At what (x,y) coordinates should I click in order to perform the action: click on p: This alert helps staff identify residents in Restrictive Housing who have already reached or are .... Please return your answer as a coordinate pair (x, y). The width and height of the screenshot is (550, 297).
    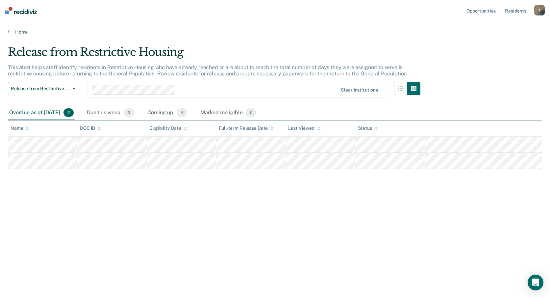
    Looking at the image, I should click on (208, 70).